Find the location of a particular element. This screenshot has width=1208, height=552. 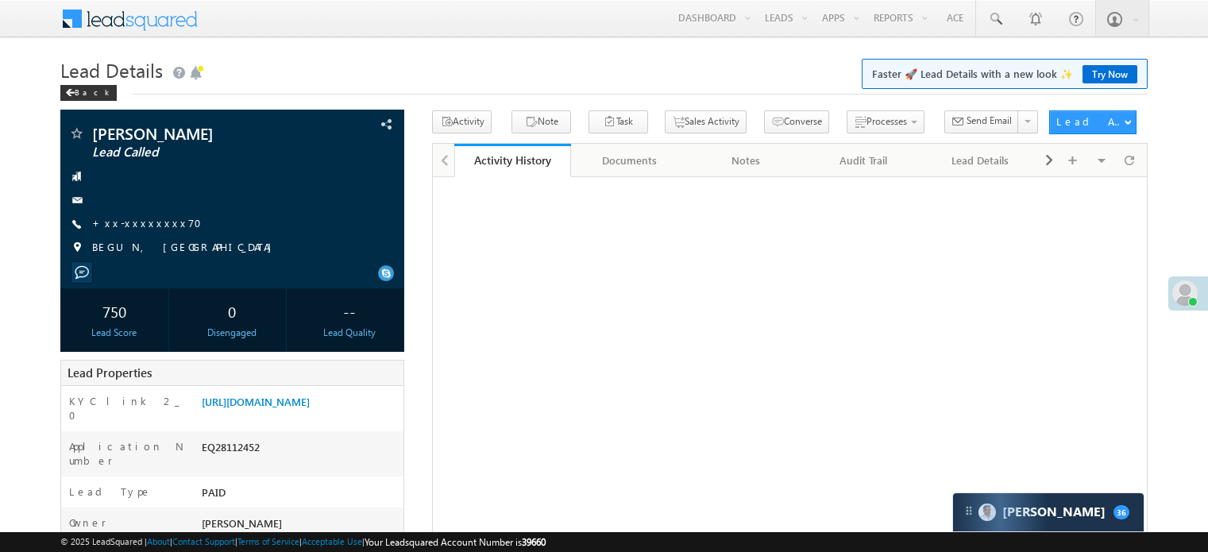

span: Your Leadsquared Account Number is is located at coordinates (455, 542).